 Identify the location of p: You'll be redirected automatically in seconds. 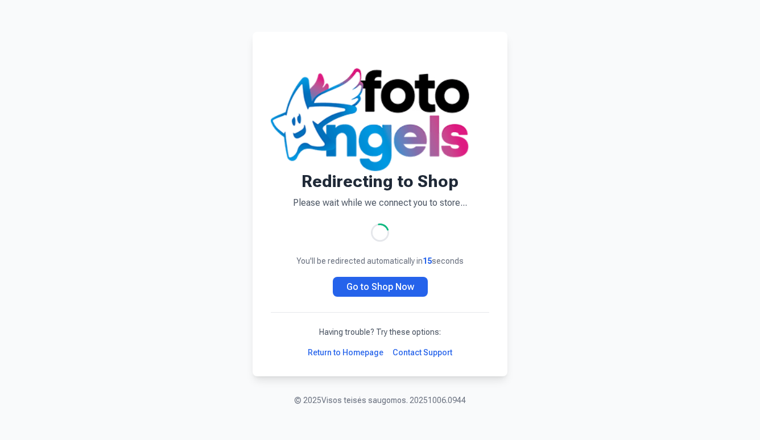
(380, 261).